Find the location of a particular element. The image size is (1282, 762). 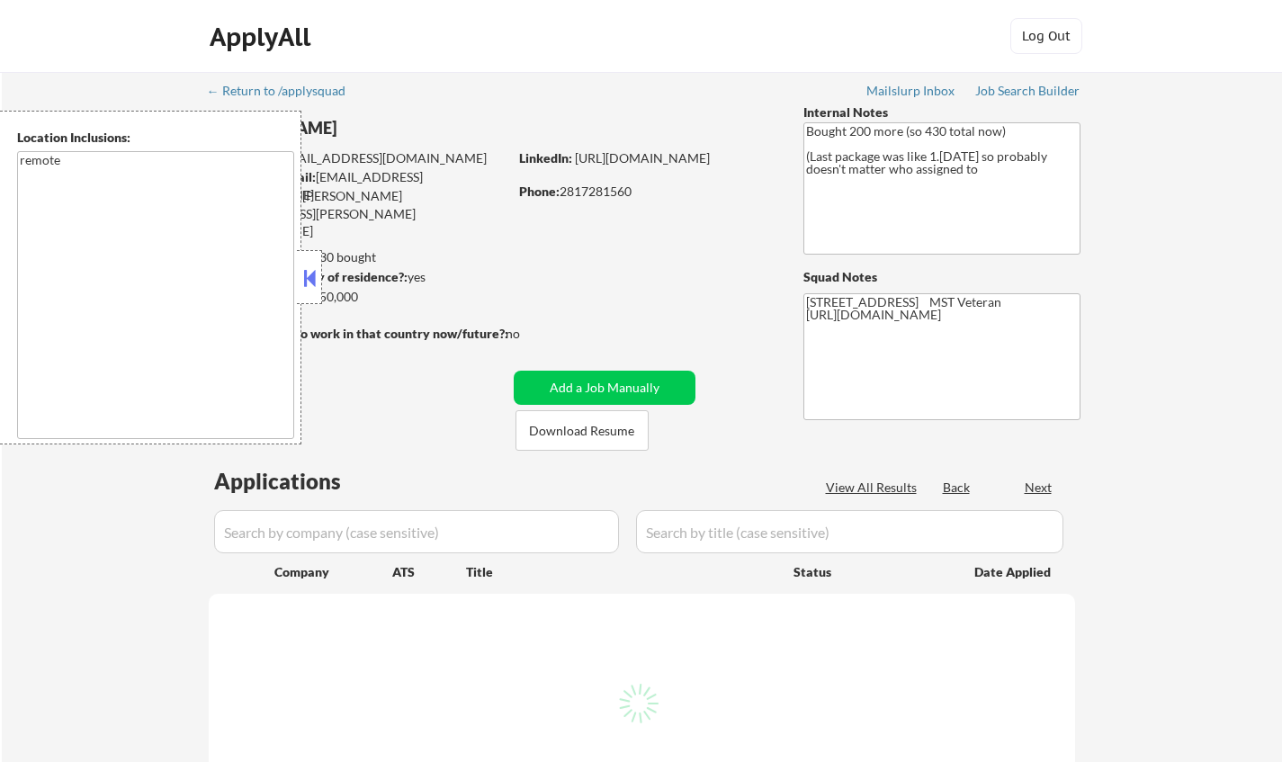

a: ← Return to /applysquad is located at coordinates (284, 93).